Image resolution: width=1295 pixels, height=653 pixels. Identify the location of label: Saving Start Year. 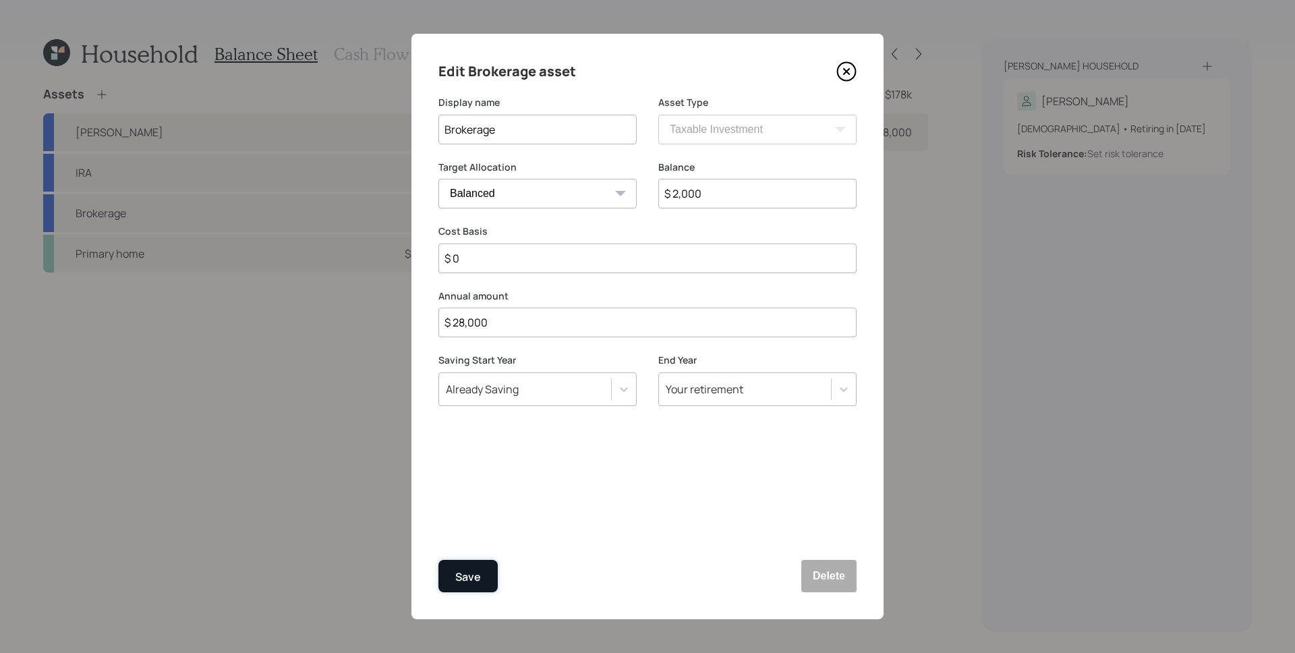
(538, 360).